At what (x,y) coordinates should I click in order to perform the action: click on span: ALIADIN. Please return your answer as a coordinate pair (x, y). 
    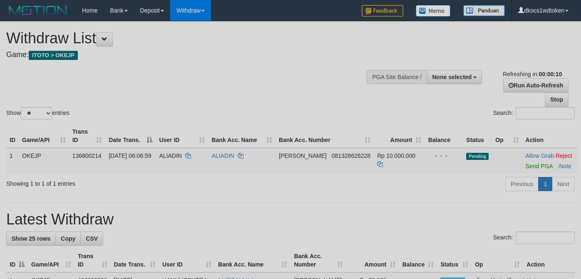
    Looking at the image, I should click on (170, 156).